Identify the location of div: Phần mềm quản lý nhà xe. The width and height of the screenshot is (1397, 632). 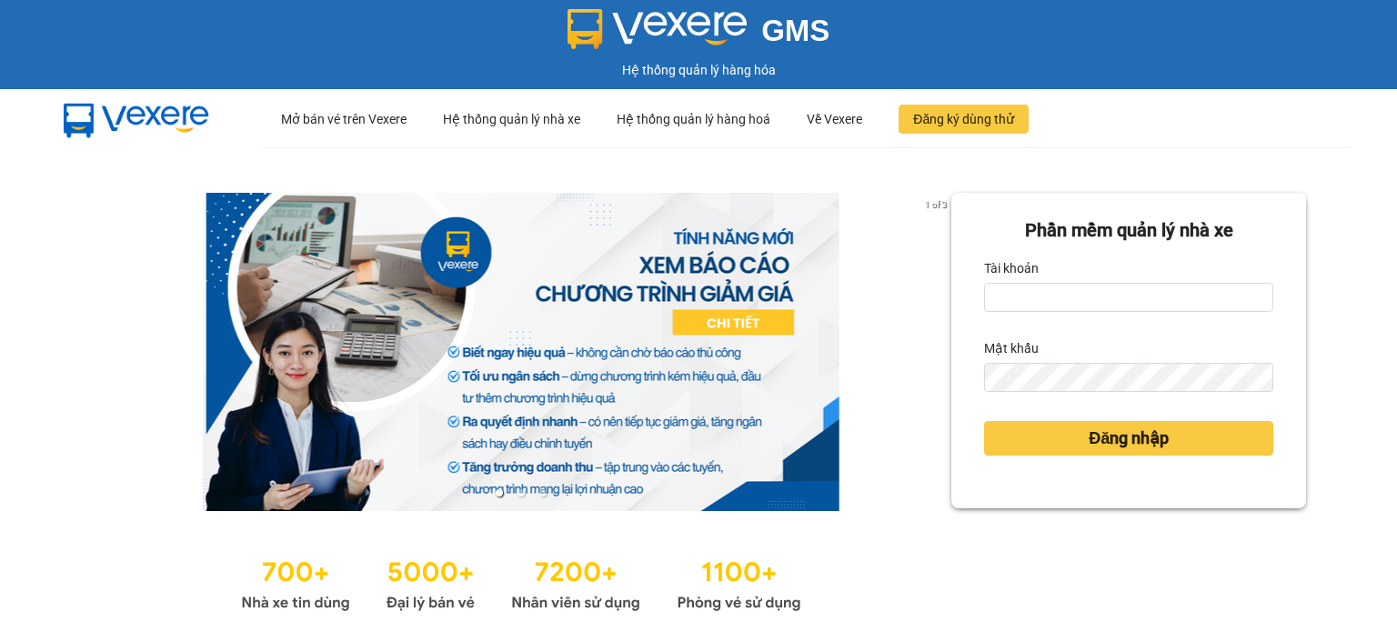
(1128, 230).